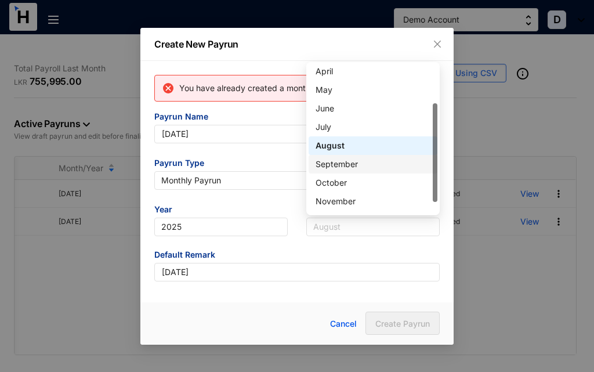  I want to click on span: close, so click(438, 44).